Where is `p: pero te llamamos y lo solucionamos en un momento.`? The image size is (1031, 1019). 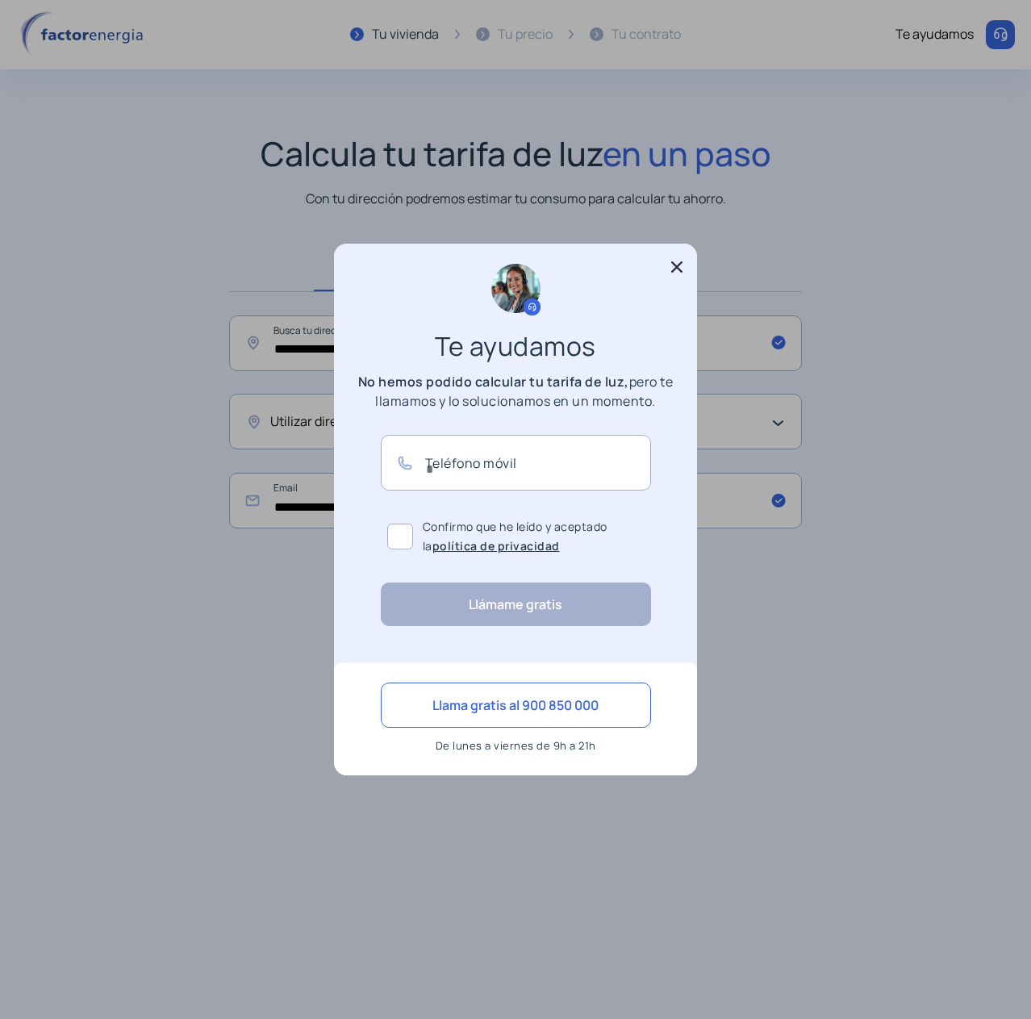
p: pero te llamamos y lo solucionamos en un momento. is located at coordinates (516, 391).